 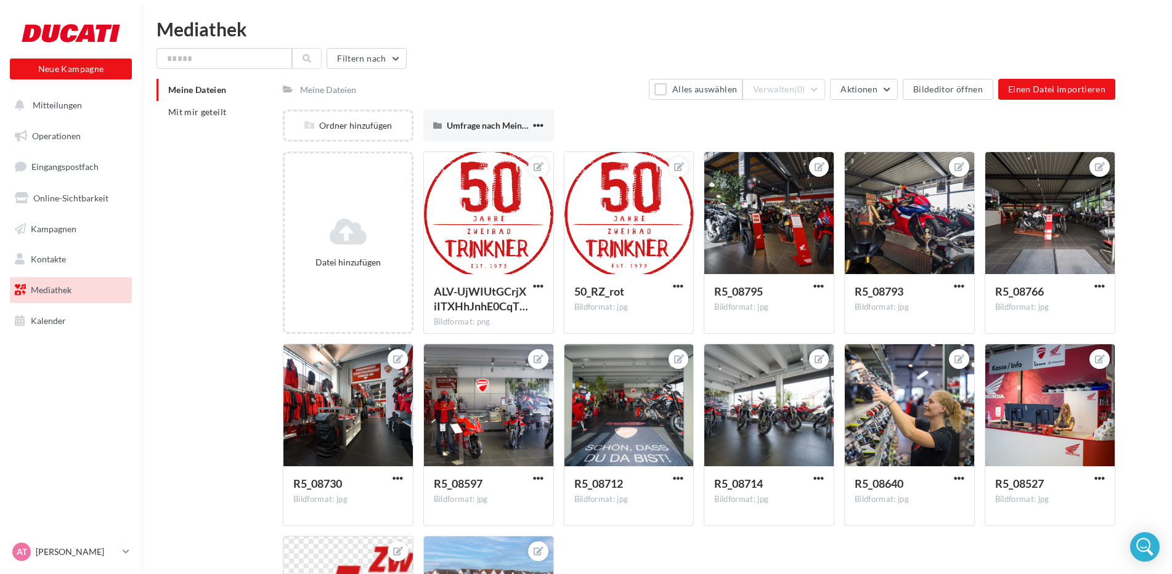 What do you see at coordinates (879, 292) in the screenshot?
I see `span: R5_08793` at bounding box center [879, 292].